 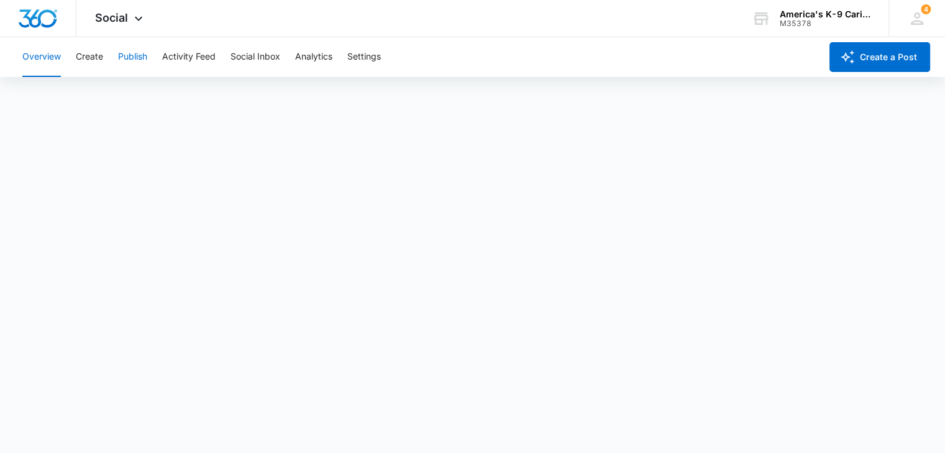 I want to click on button: Social Inbox, so click(x=255, y=57).